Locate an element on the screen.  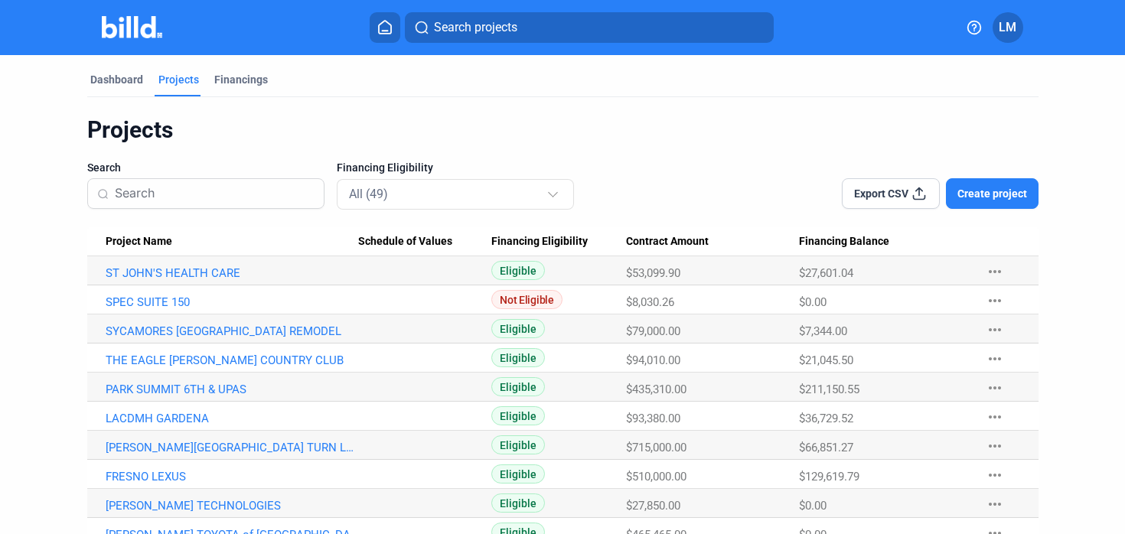
div: Financings is located at coordinates (241, 80).